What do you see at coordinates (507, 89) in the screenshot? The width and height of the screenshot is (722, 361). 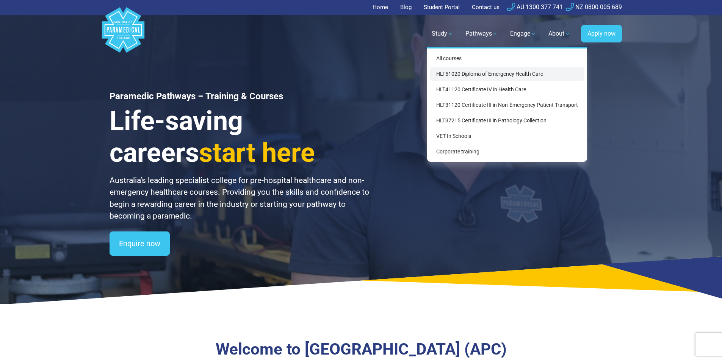 I see `a: HLT41120 Certificate IV in Health Care` at bounding box center [507, 89].